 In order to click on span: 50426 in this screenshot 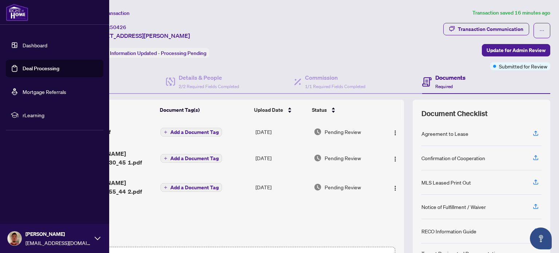, I will do `click(118, 27)`.